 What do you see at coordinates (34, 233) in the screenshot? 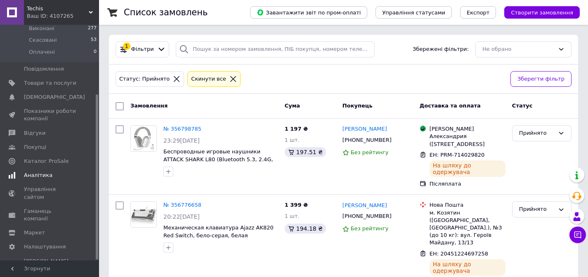
I see `span: Маркет` at bounding box center [34, 233].